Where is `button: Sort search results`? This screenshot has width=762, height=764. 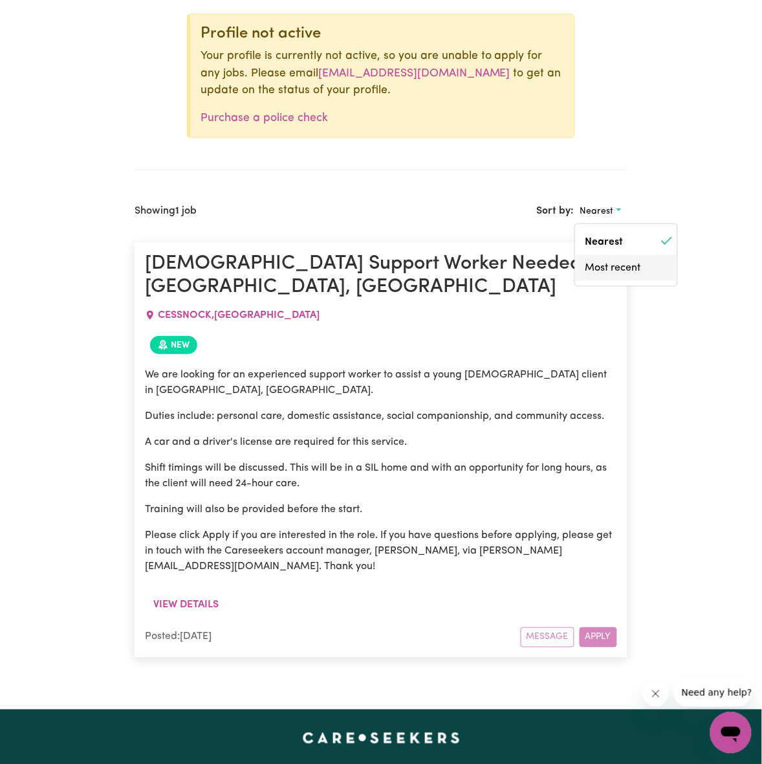
button: Sort search results is located at coordinates (601, 211).